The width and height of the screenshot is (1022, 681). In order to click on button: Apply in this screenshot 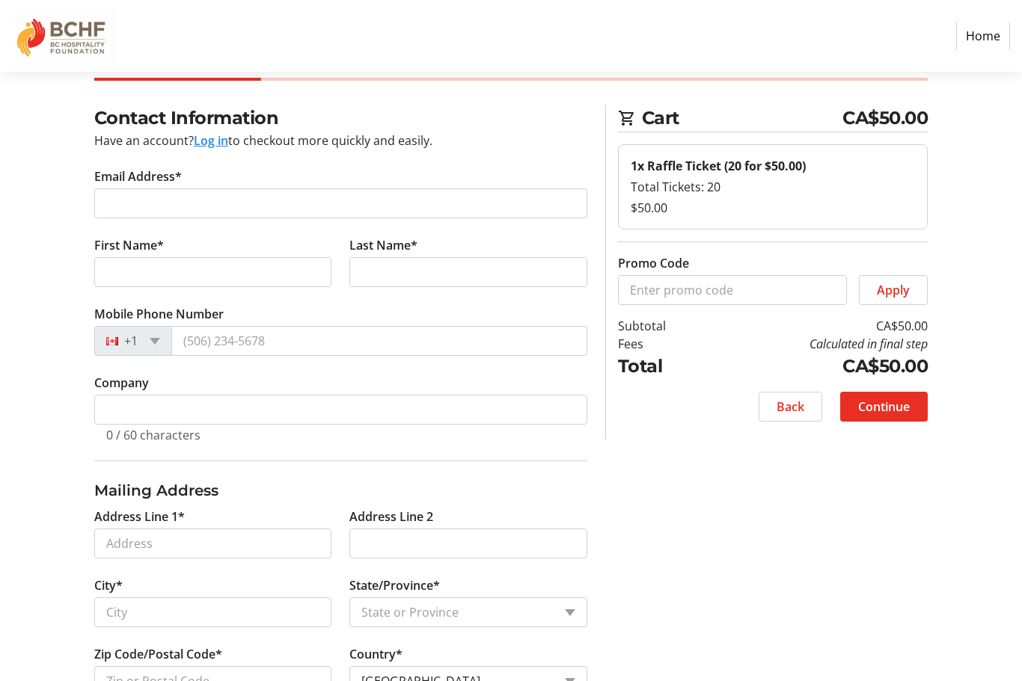, I will do `click(893, 290)`.